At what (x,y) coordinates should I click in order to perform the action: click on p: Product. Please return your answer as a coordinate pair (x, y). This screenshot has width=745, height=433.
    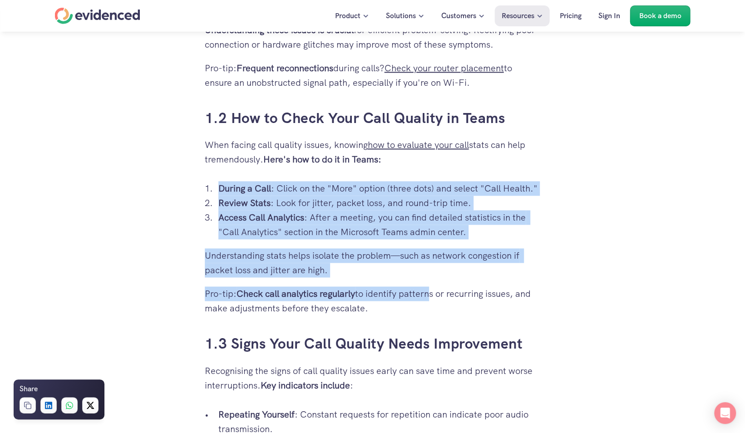
    Looking at the image, I should click on (348, 16).